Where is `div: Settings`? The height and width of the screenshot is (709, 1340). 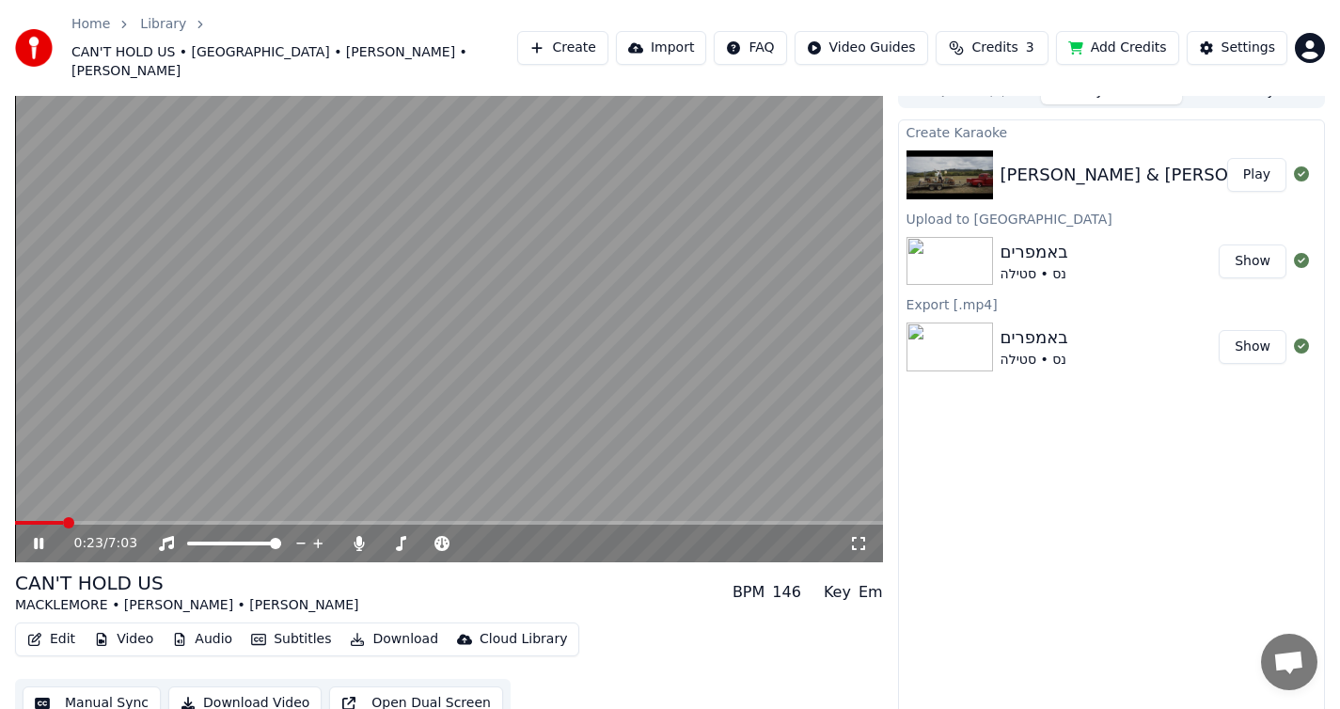 div: Settings is located at coordinates (1248, 48).